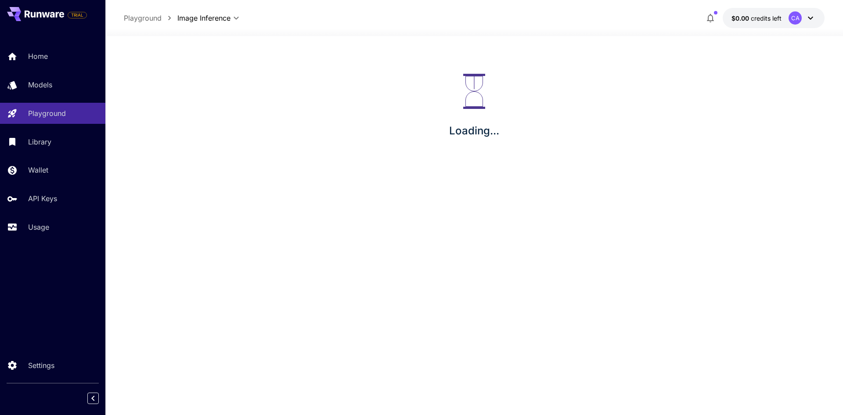  What do you see at coordinates (41, 366) in the screenshot?
I see `p: Settings` at bounding box center [41, 366].